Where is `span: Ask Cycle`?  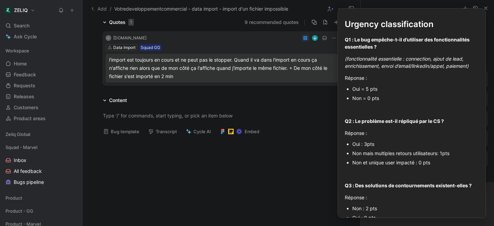 span: Ask Cycle is located at coordinates (25, 37).